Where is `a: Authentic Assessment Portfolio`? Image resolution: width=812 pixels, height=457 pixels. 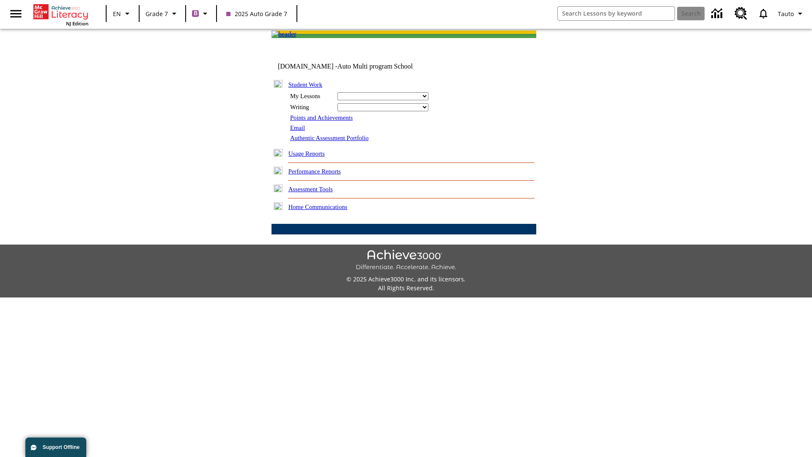 a: Authentic Assessment Portfolio is located at coordinates (329, 138).